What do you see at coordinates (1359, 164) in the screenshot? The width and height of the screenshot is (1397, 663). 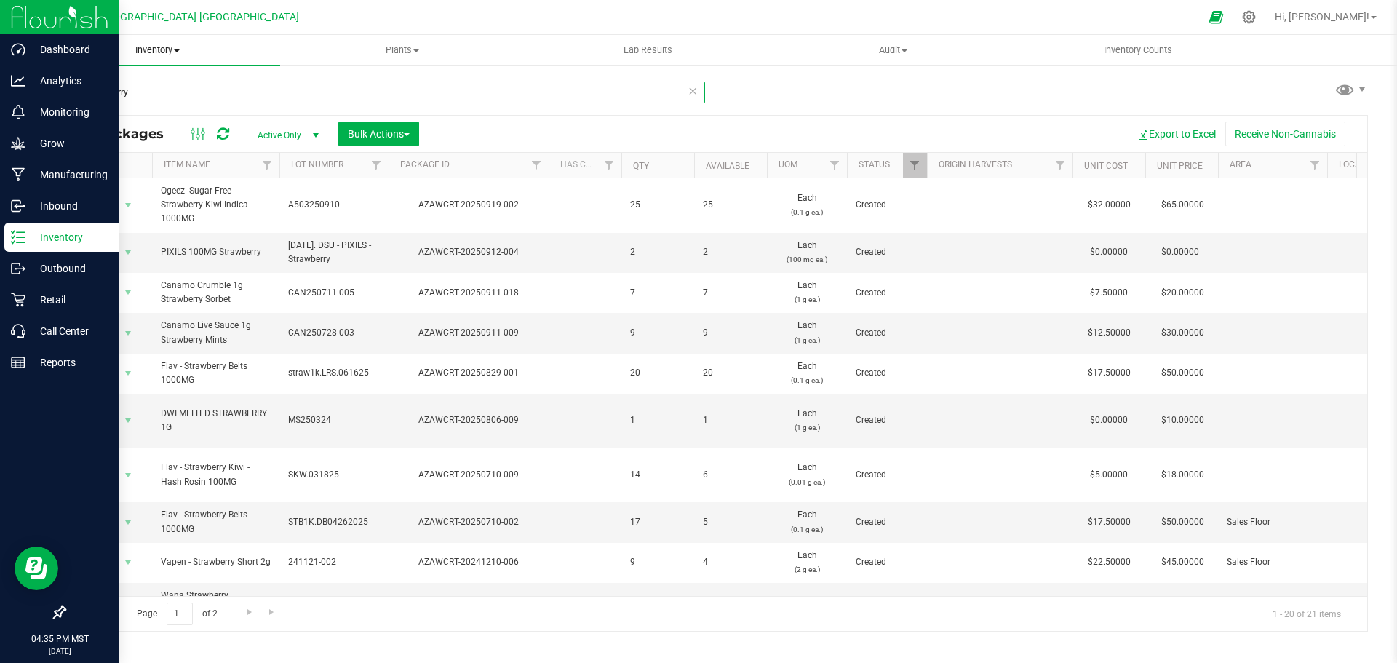 I see `a: Location` at bounding box center [1359, 164].